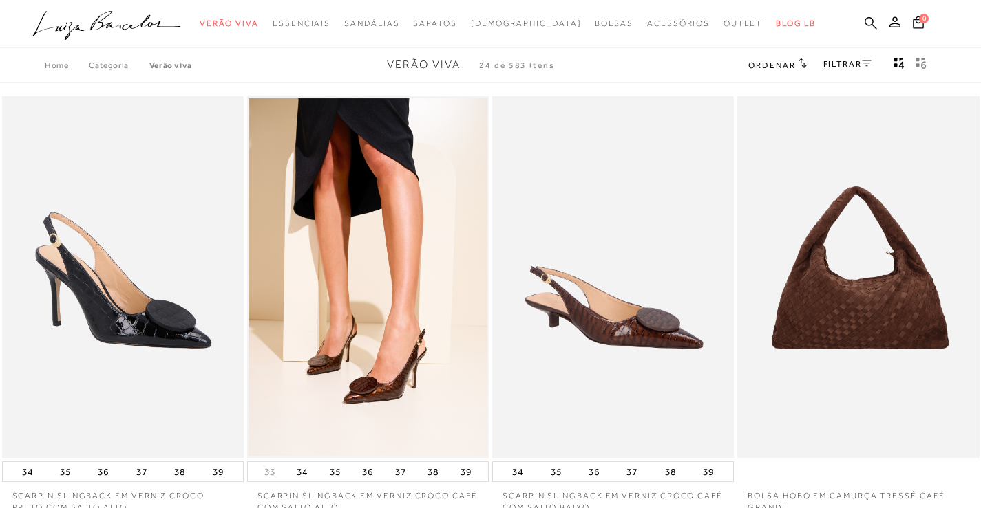 This screenshot has height=508, width=981. Describe the element at coordinates (742, 23) in the screenshot. I see `span: Outlet` at that location.